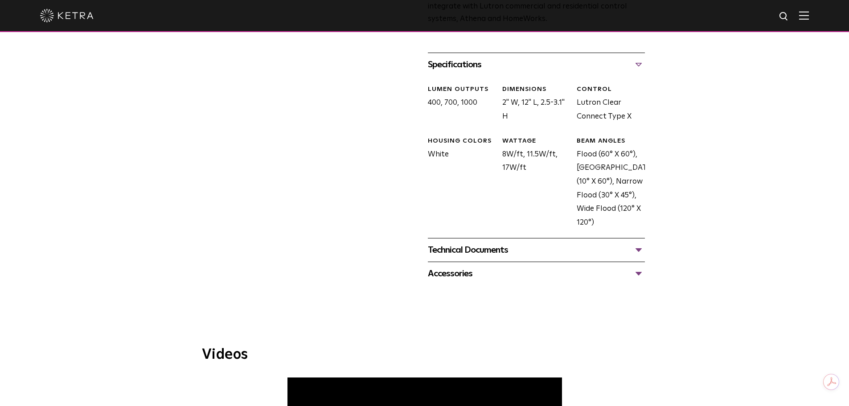 The height and width of the screenshot is (406, 849). What do you see at coordinates (67, 16) in the screenshot?
I see `img: ketra-logo-2019-white` at bounding box center [67, 16].